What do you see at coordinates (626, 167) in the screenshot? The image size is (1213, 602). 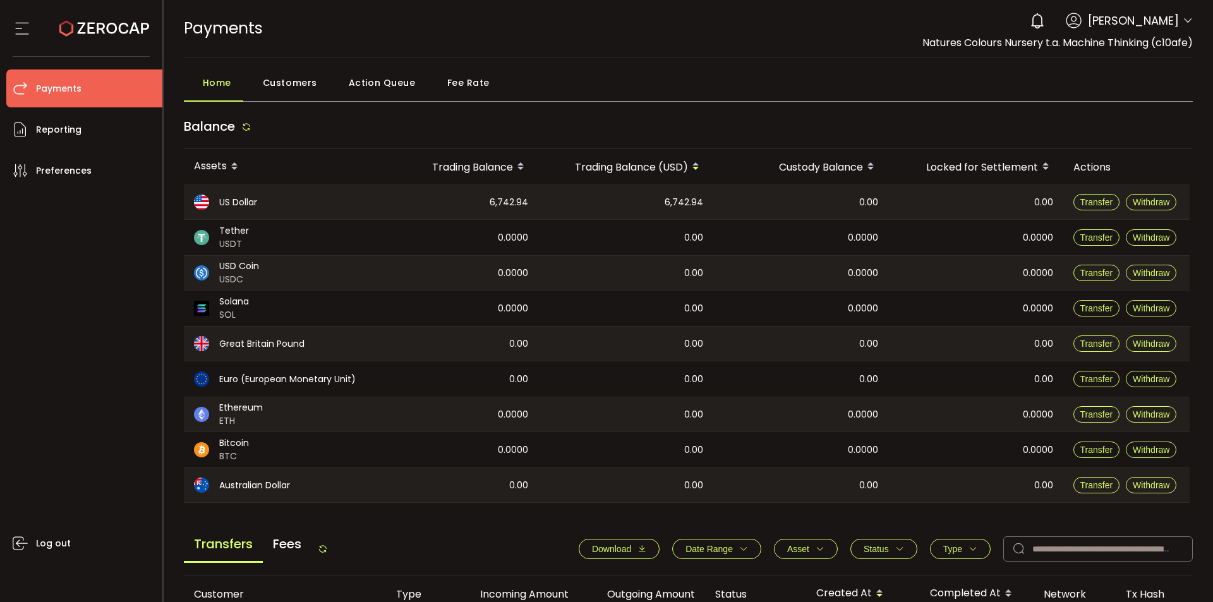 I see `div: Trading Balance (USD)` at bounding box center [626, 167].